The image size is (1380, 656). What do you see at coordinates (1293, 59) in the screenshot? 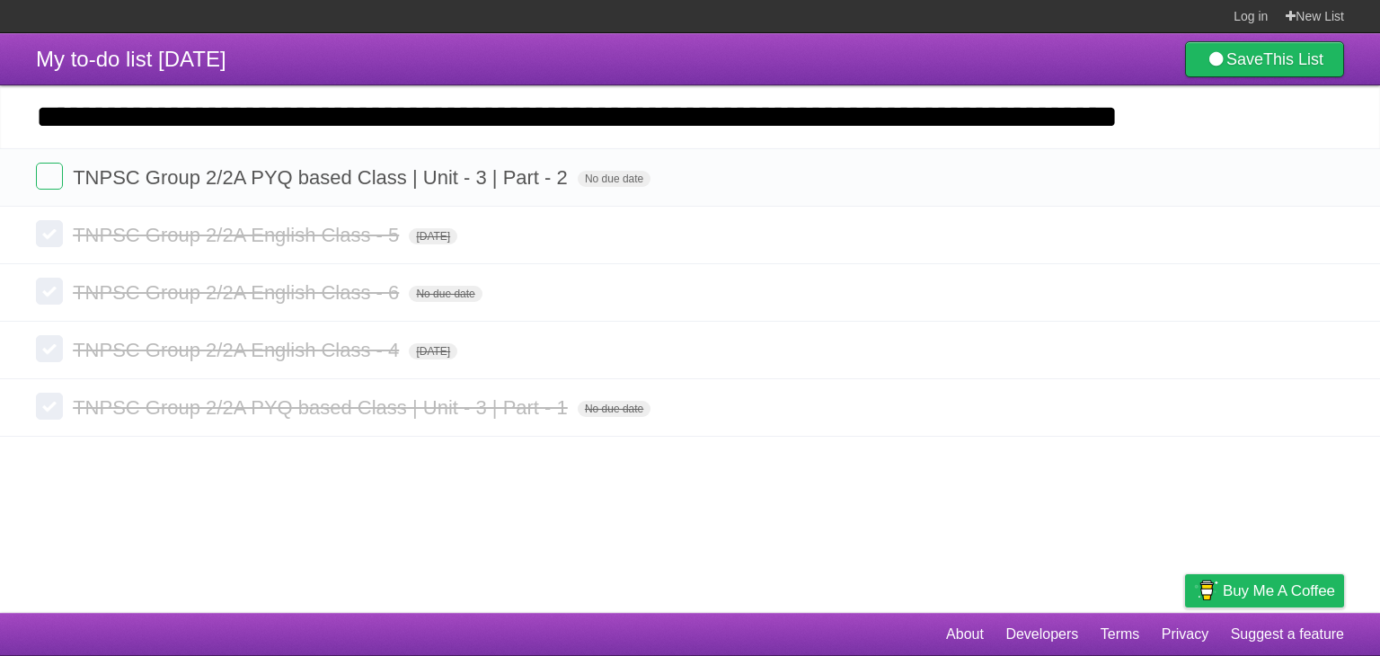
I see `b: This List` at bounding box center [1293, 59].